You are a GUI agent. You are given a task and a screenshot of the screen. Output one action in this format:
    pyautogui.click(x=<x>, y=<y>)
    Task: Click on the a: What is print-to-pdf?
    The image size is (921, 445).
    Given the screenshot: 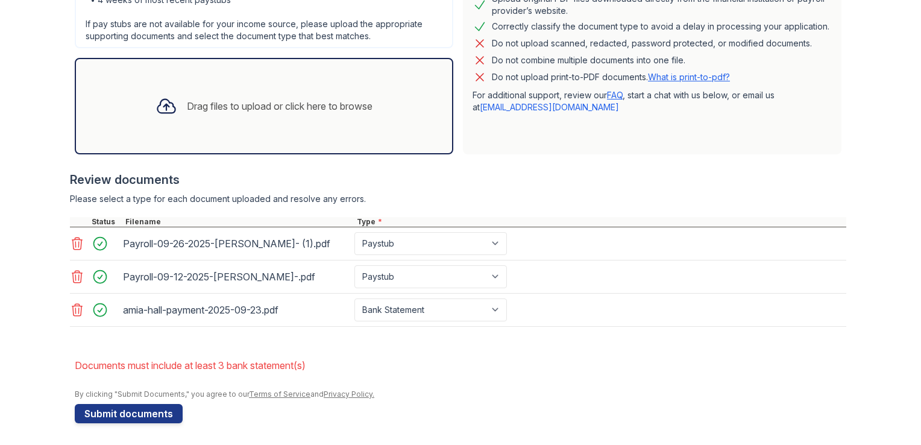 What is the action you would take?
    pyautogui.click(x=689, y=77)
    